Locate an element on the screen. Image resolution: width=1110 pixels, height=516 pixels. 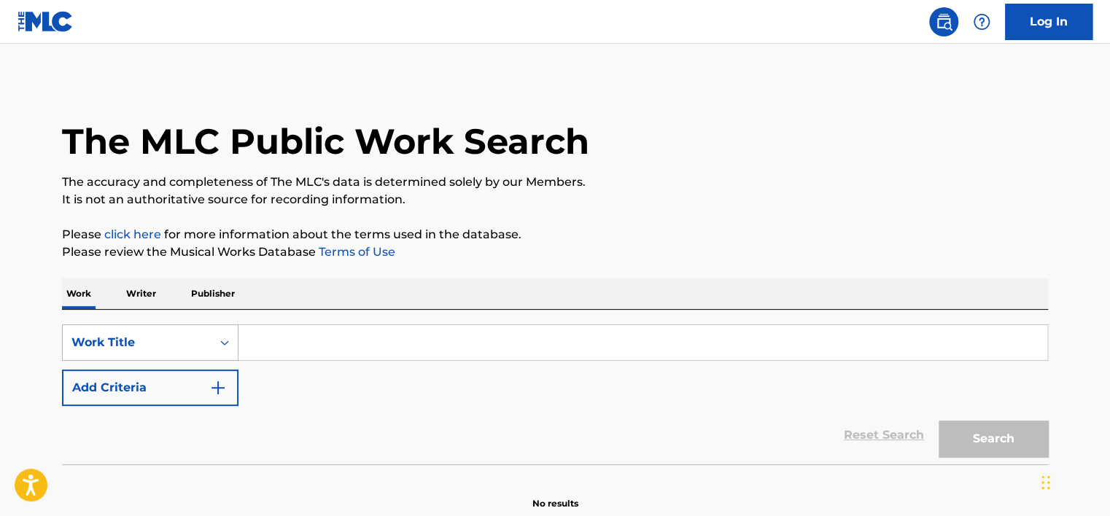
p: Writer is located at coordinates (141, 294).